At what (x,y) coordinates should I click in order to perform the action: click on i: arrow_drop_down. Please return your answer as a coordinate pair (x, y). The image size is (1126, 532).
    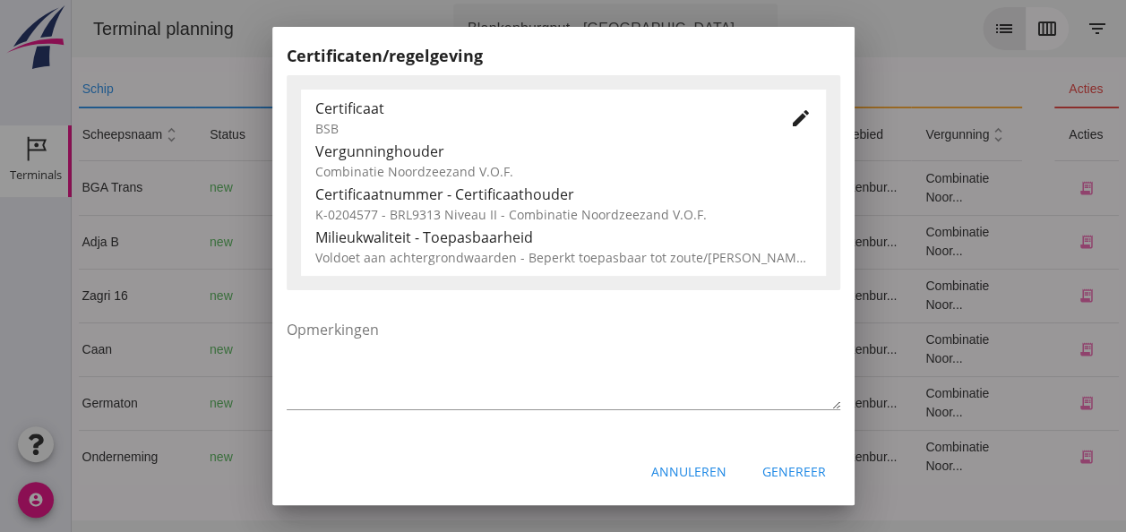
    Looking at the image, I should click on (684, 29).